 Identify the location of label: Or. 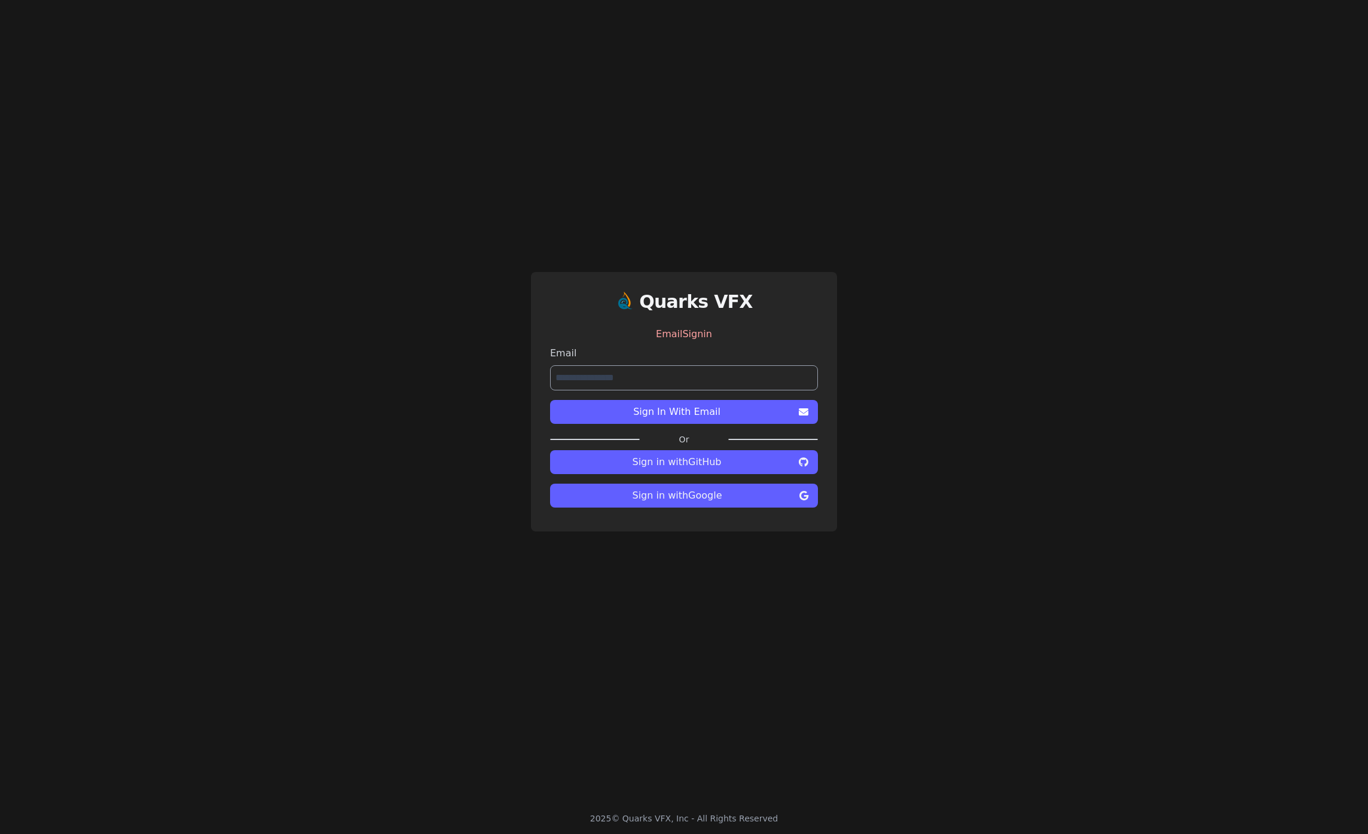
(684, 439).